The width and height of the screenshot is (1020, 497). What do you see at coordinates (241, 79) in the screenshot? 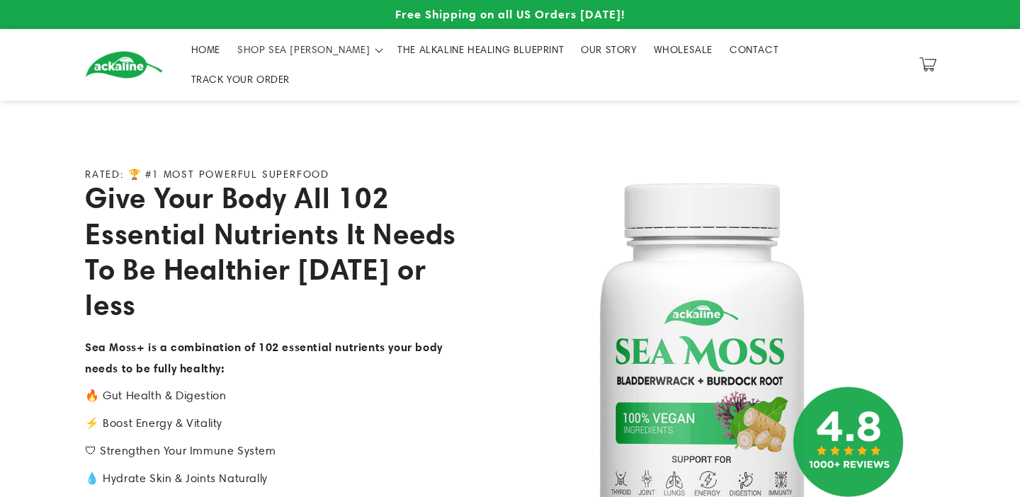
I see `a: TRACK YOUR ORDER` at bounding box center [241, 79].